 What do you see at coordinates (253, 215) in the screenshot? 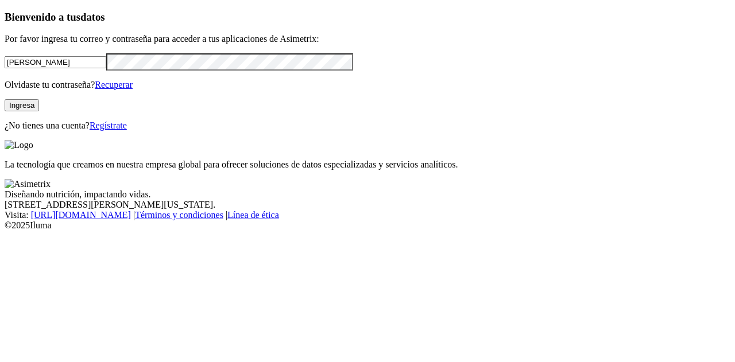
I see `a: Línea de ética` at bounding box center [253, 215].